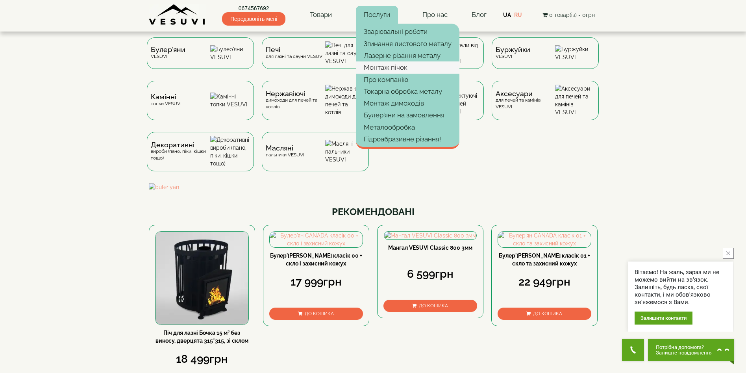 This screenshot has width=746, height=373. Describe the element at coordinates (202, 278) in the screenshot. I see `img: Піч для лазні Бочка 15 м³ без виносу, дверцята 315*315, зі склом` at that location.